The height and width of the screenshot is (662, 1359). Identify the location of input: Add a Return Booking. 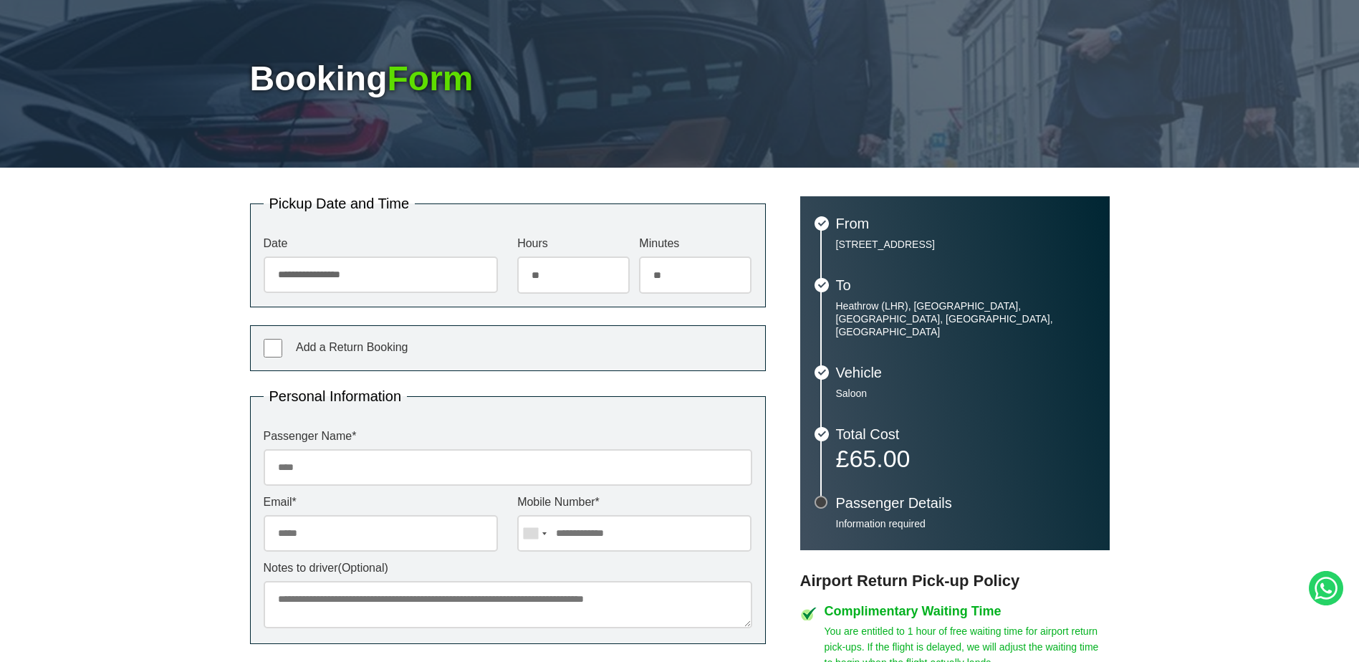
(273, 348).